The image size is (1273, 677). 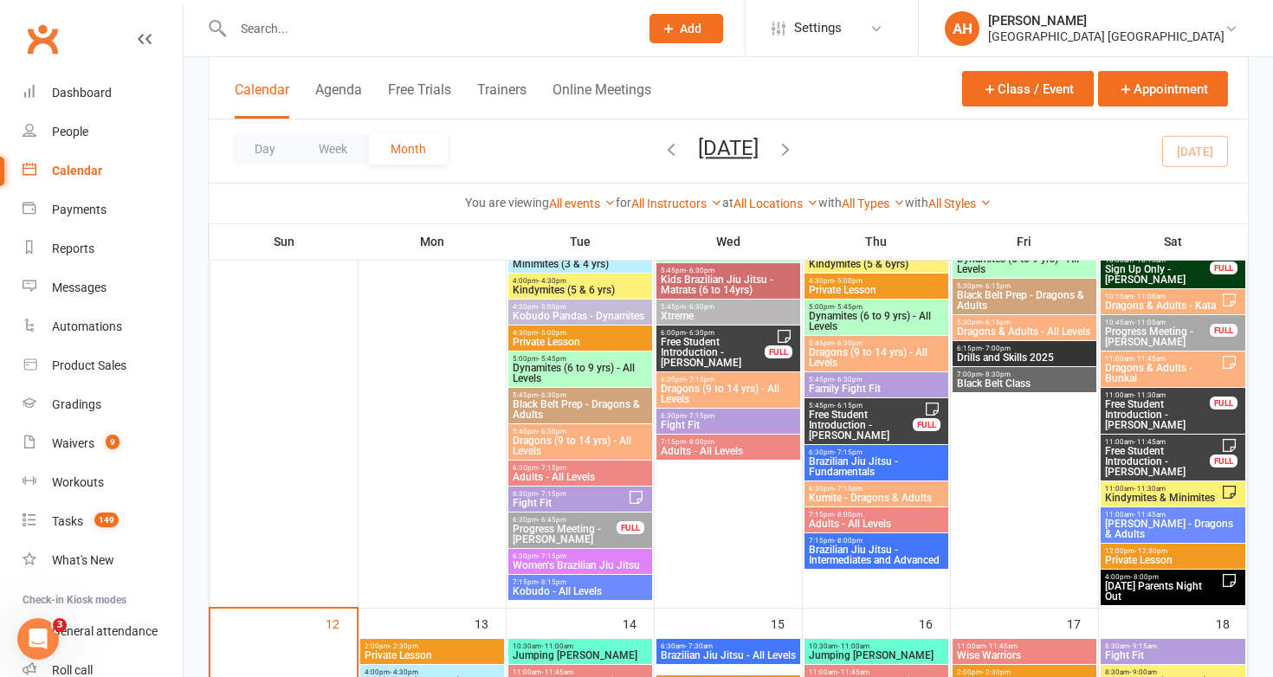 What do you see at coordinates (712, 332) in the screenshot?
I see `span: 6:00pm` at bounding box center [712, 332].